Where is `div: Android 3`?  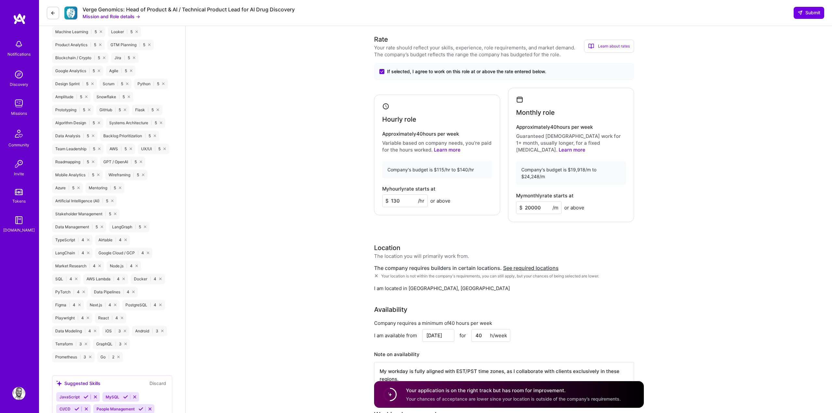
div: Android 3 is located at coordinates (149, 331).